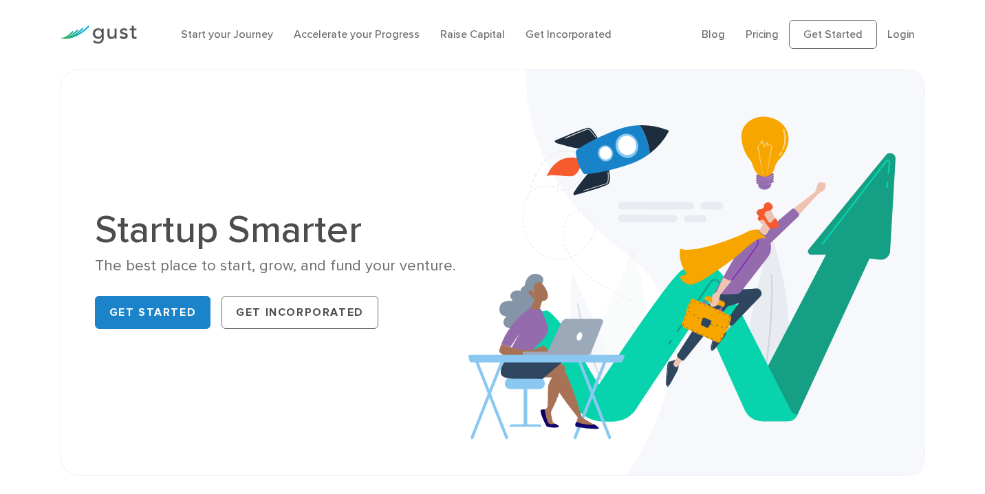 Image resolution: width=985 pixels, height=494 pixels. Describe the element at coordinates (227, 34) in the screenshot. I see `a: Start your Journey` at that location.